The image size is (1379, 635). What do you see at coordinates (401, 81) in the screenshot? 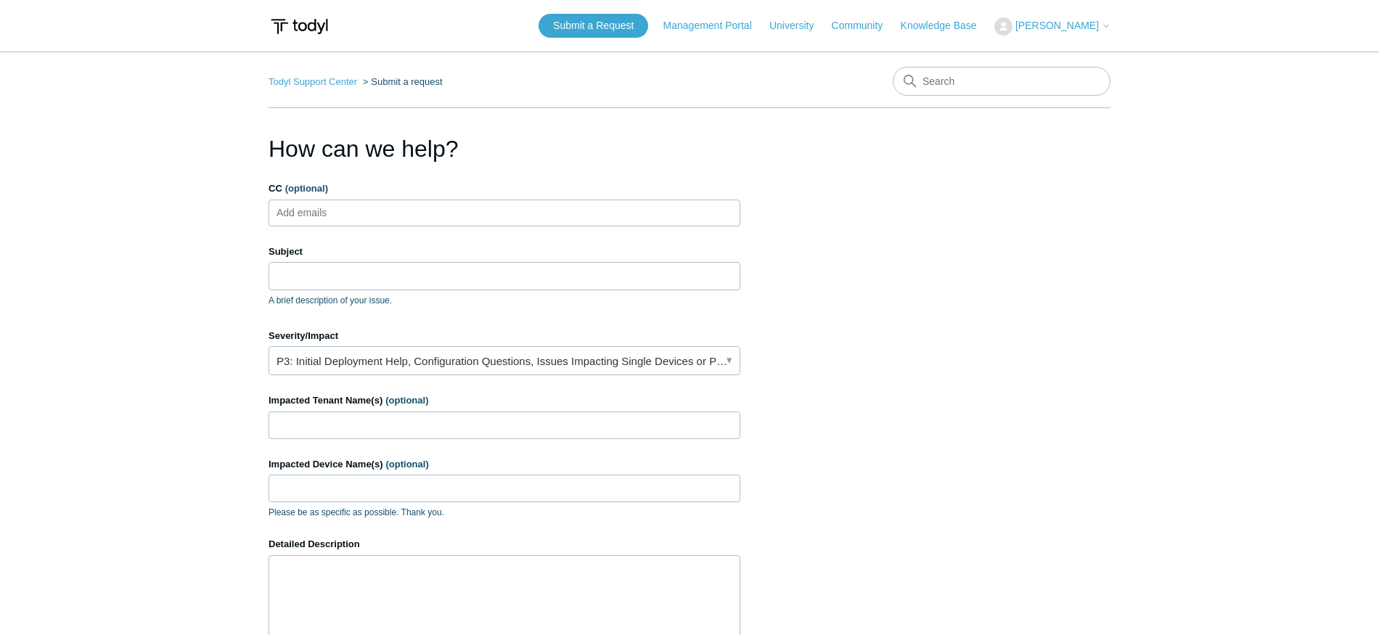
I see `li: Submit a request` at bounding box center [401, 81].